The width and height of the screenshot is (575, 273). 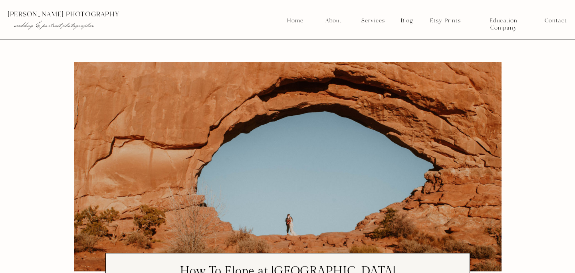 I want to click on nav: Blog, so click(x=407, y=21).